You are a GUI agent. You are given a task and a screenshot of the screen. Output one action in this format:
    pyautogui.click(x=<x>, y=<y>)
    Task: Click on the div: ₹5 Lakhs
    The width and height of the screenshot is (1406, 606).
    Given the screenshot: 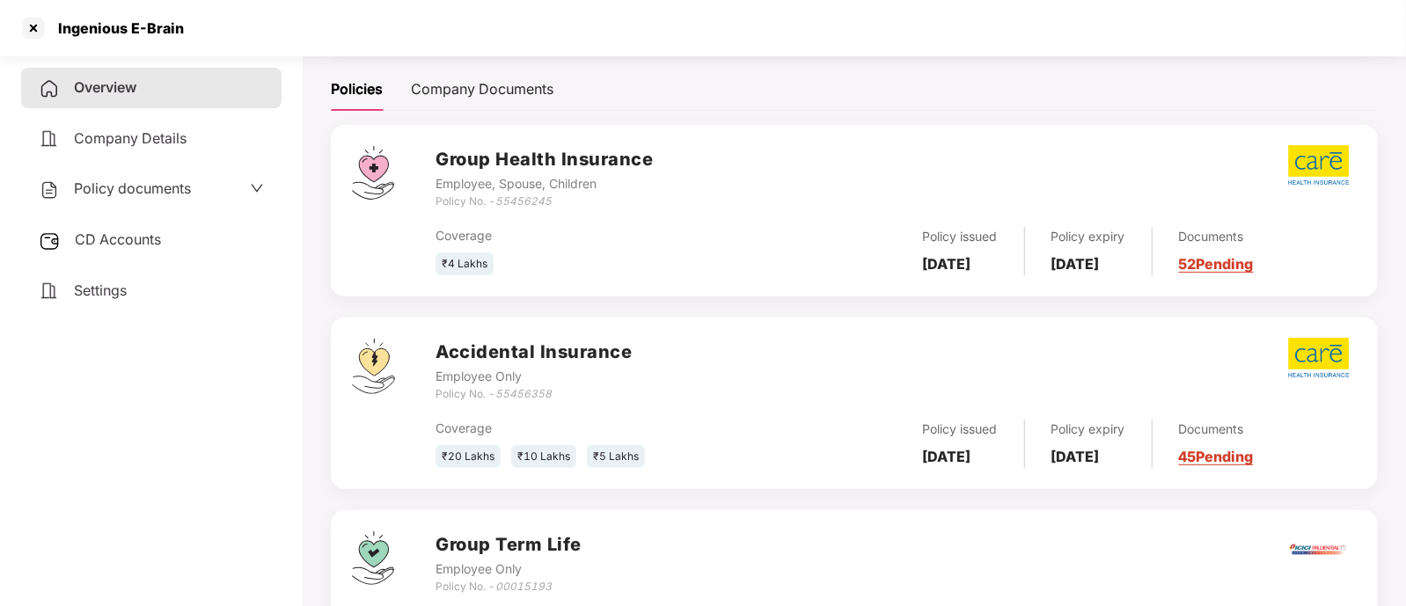 What is the action you would take?
    pyautogui.click(x=616, y=457)
    